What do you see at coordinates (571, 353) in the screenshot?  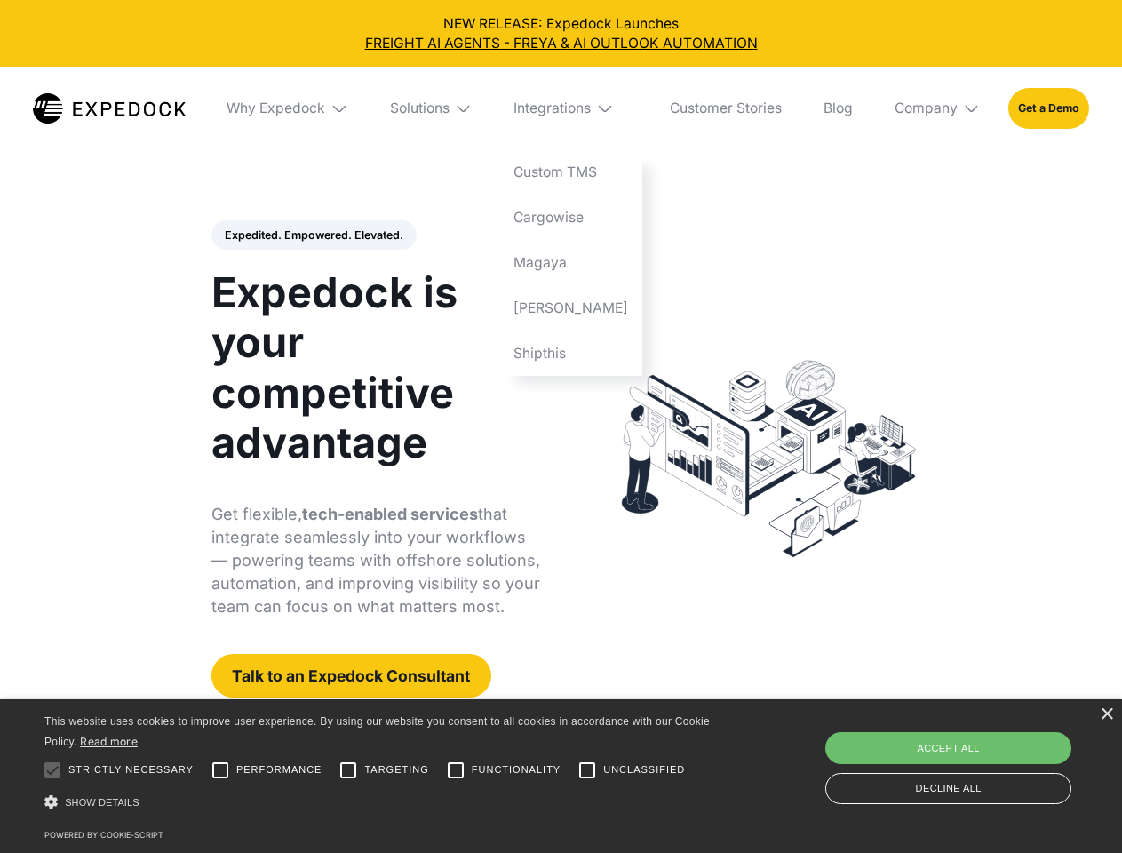 I see `a: Shipthis` at bounding box center [571, 353].